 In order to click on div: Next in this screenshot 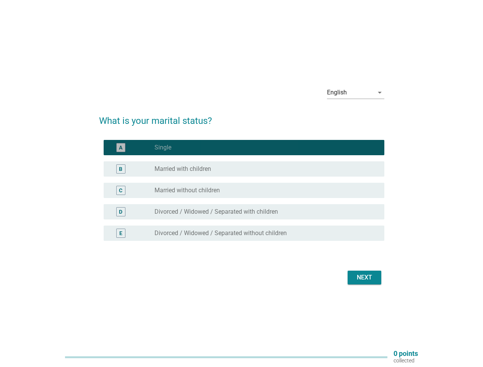, I will do `click(365, 278)`.